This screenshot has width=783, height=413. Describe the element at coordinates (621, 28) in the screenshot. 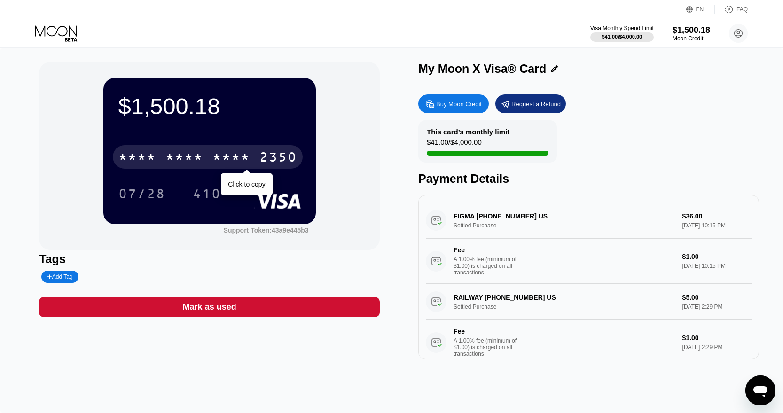

I see `div: Visa Monthly Spend Limit` at that location.